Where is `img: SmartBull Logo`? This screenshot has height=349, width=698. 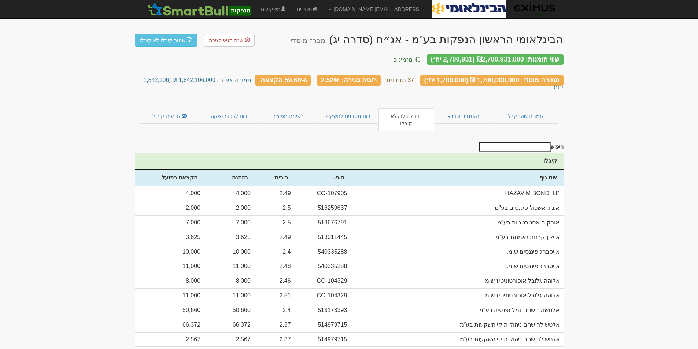 img: SmartBull Logo is located at coordinates (200, 9).